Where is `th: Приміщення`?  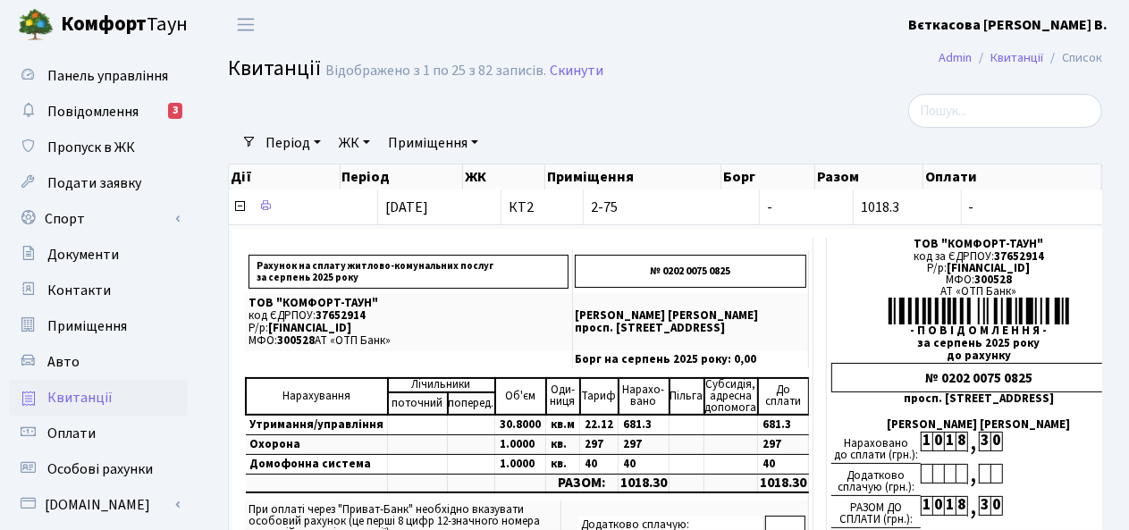 th: Приміщення is located at coordinates (633, 177).